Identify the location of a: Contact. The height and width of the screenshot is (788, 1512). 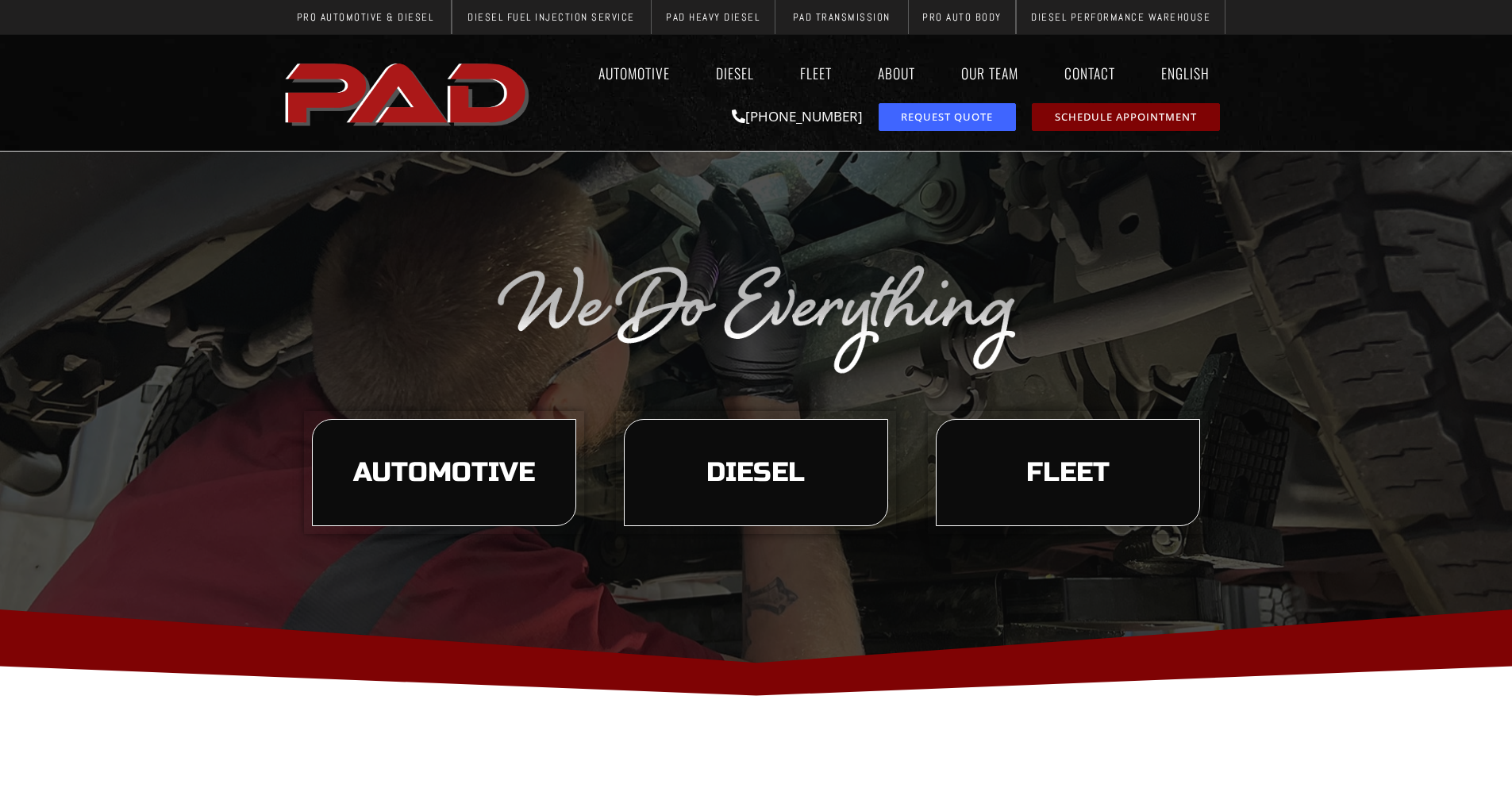
(1090, 73).